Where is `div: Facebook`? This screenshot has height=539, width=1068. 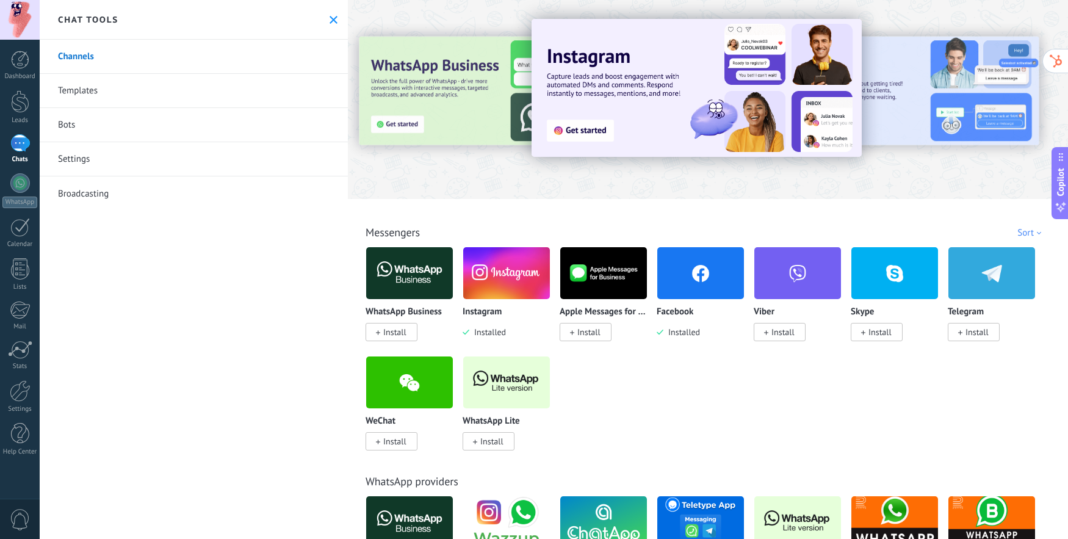
div: Facebook is located at coordinates (705, 301).